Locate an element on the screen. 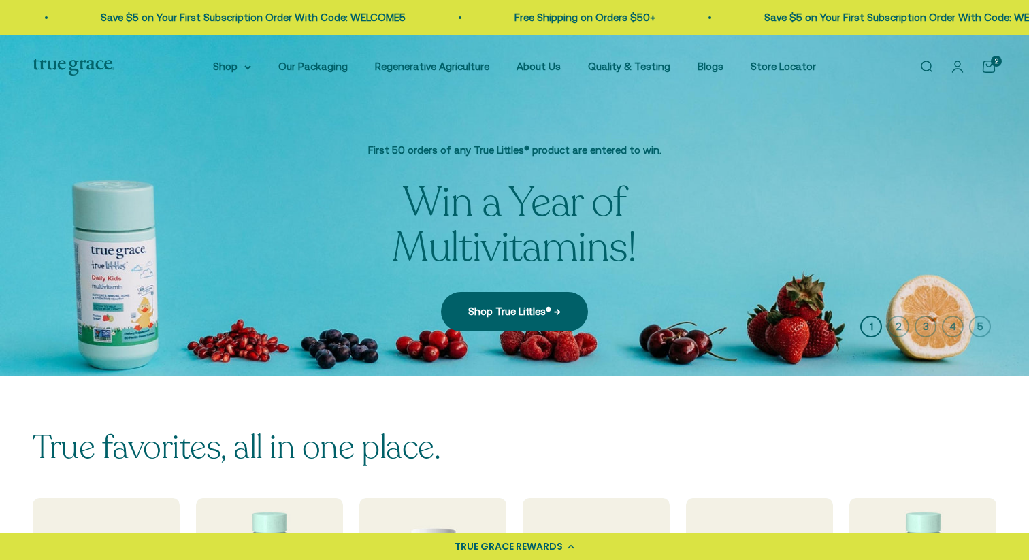 The height and width of the screenshot is (560, 1029). p: First 50 orders of any True Littles® product are entered to win. is located at coordinates (514, 150).